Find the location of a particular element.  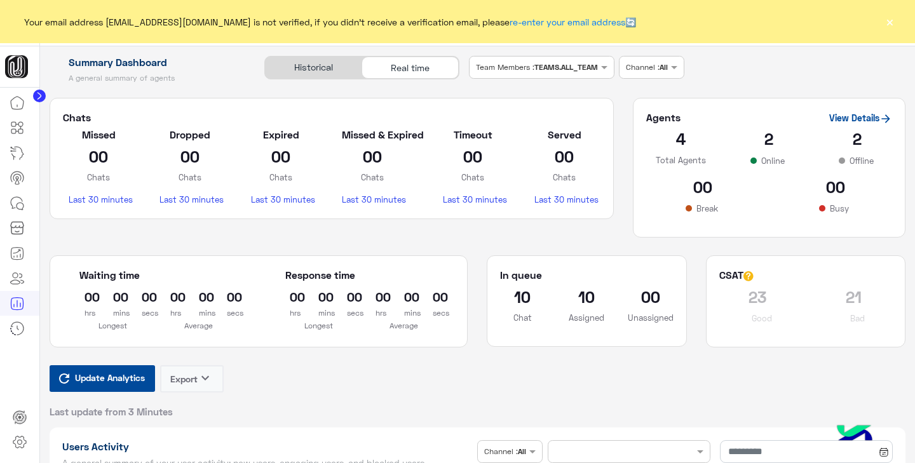

p: Online is located at coordinates (772, 161).